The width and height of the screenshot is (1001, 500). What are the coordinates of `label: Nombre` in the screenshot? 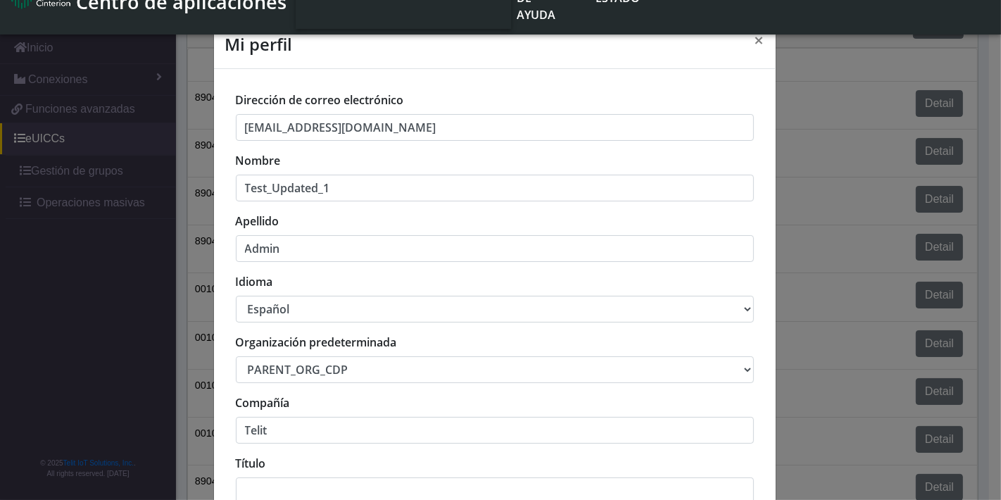 It's located at (258, 160).